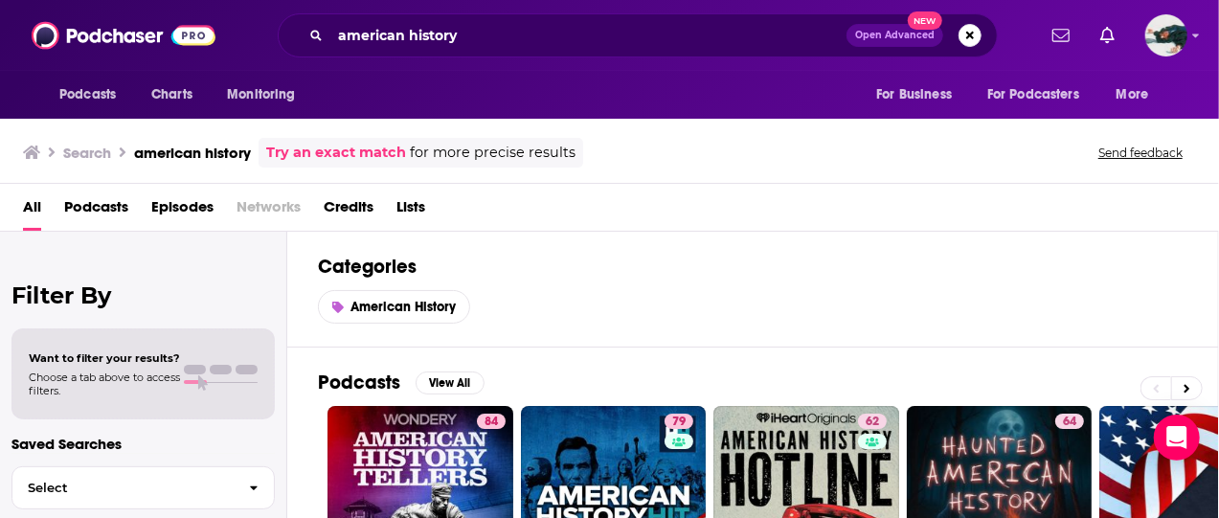  What do you see at coordinates (143, 487) in the screenshot?
I see `button: Select` at bounding box center [143, 487].